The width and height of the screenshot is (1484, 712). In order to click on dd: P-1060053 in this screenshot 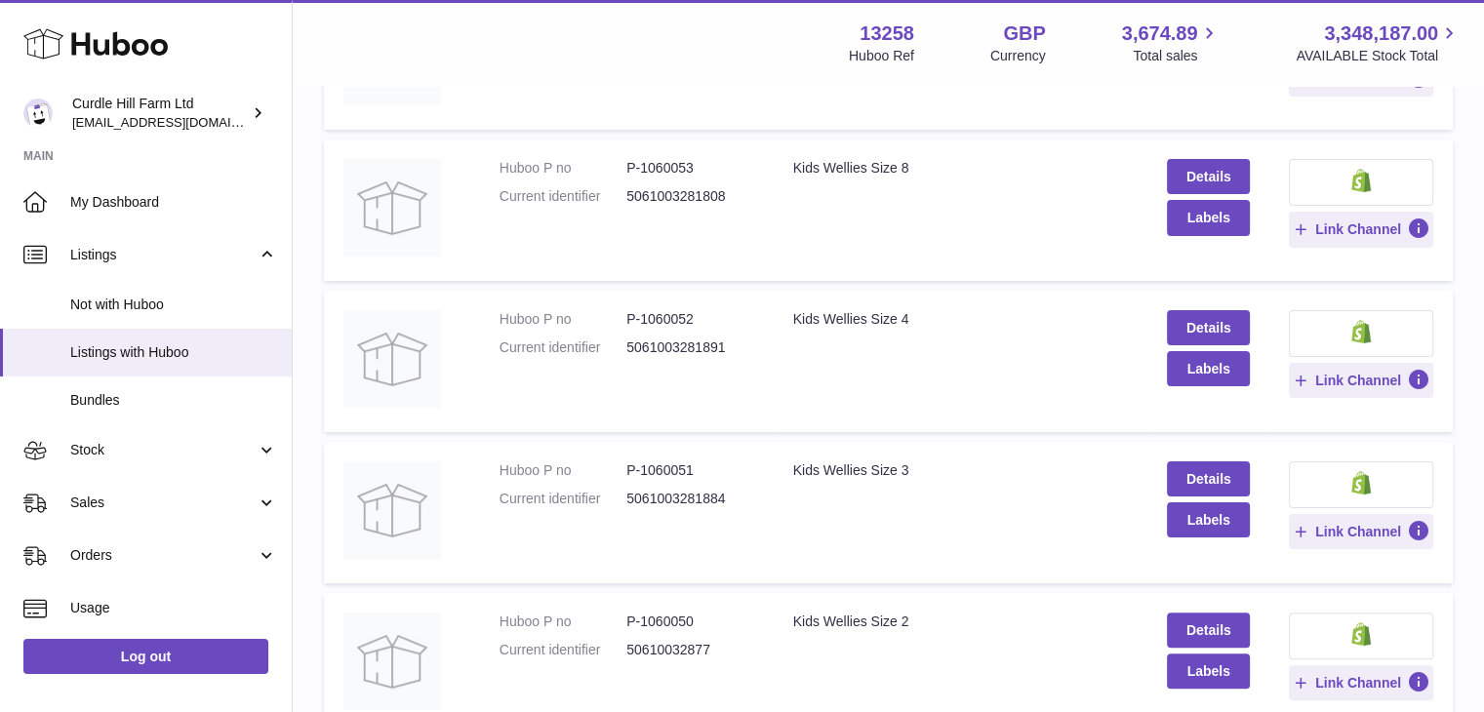, I will do `click(690, 168)`.